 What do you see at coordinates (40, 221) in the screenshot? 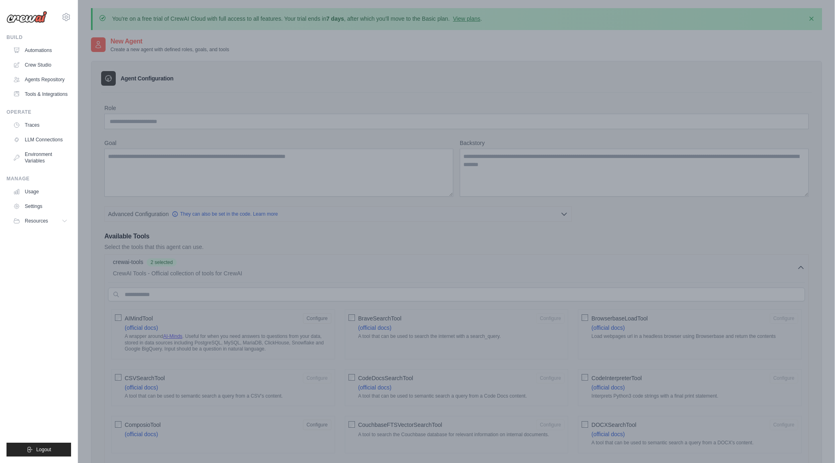
I see `button: Resources` at bounding box center [40, 221].